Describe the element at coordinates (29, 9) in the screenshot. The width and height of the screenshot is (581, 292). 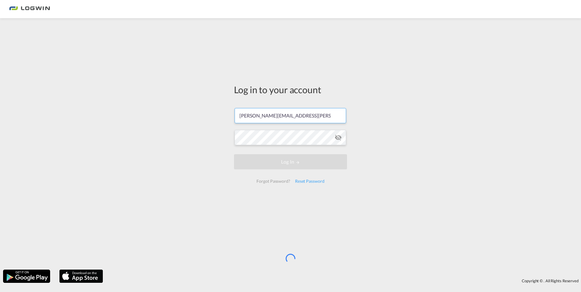
I see `img: bc73a0e0d8c111efacd525e4c8ad7d32.png` at that location.